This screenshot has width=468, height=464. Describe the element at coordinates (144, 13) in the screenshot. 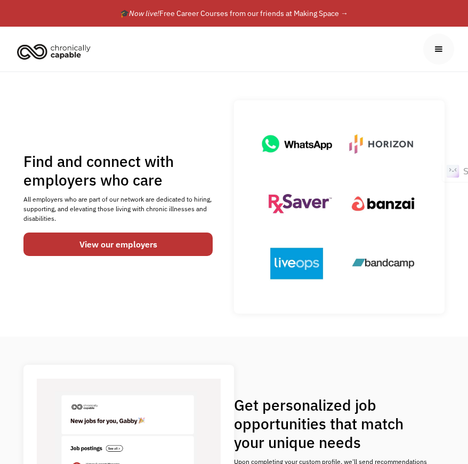

I see `em: Now live!` at that location.